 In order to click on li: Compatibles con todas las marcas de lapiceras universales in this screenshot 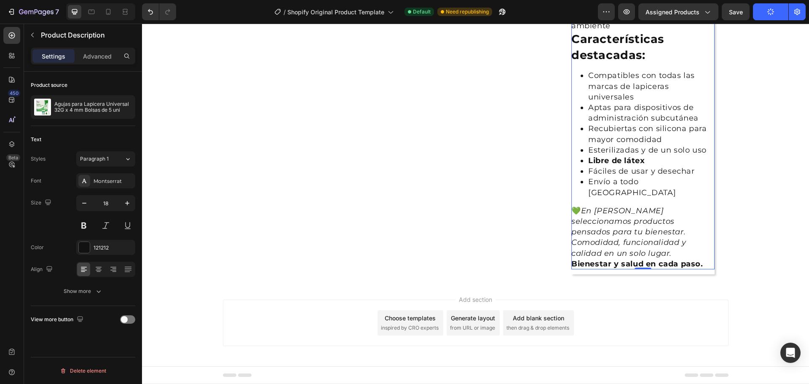, I will do `click(509, 63)`.